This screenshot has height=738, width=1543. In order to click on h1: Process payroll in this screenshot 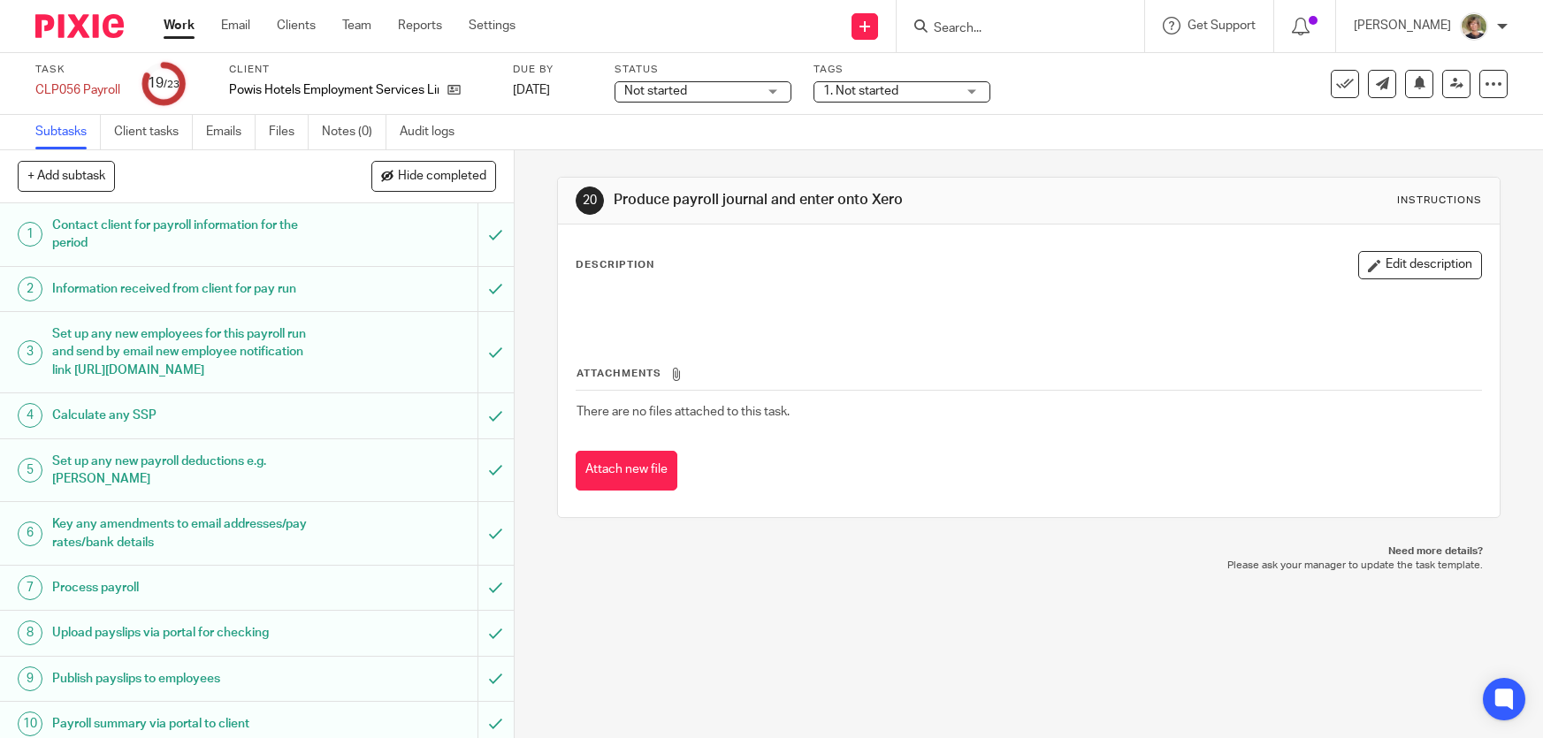, I will do `click(187, 588)`.